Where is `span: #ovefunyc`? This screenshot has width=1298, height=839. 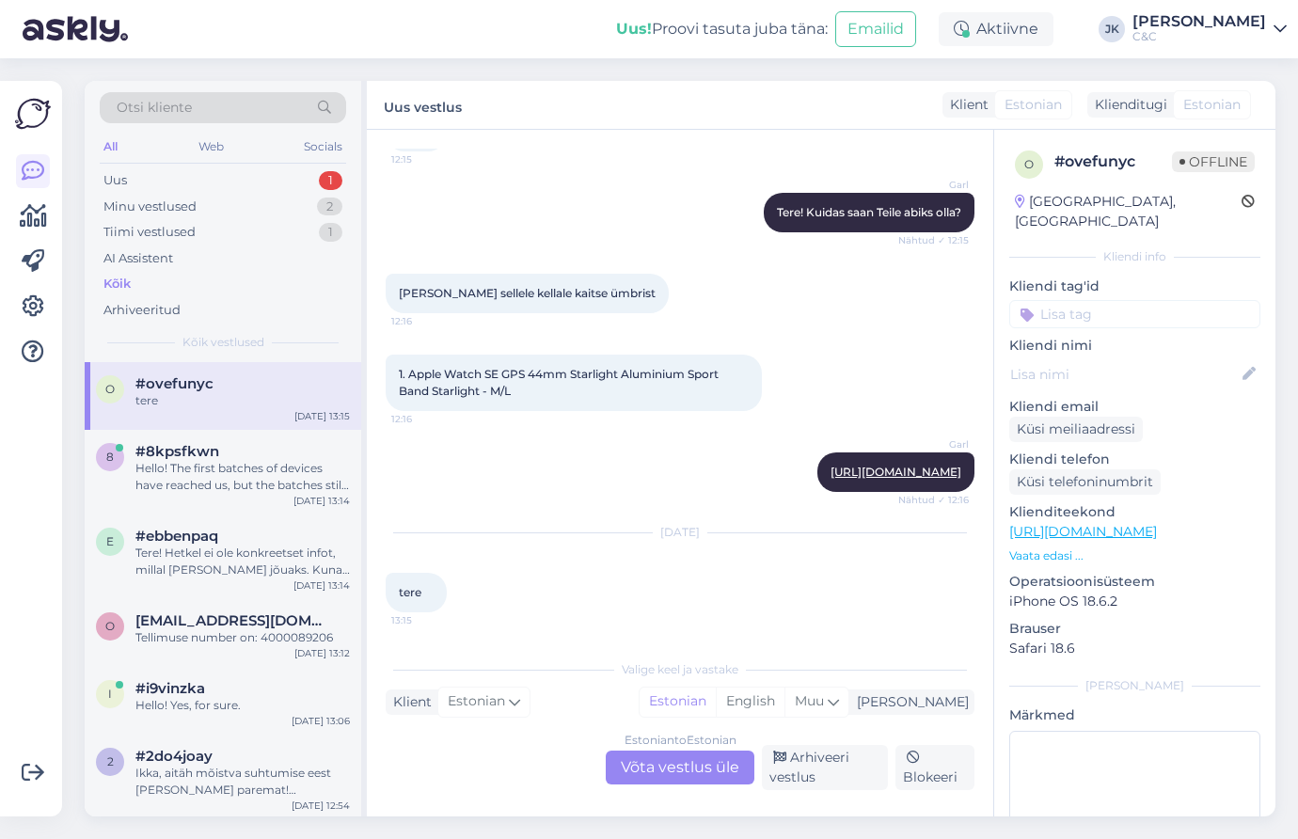 span: #ovefunyc is located at coordinates (174, 384).